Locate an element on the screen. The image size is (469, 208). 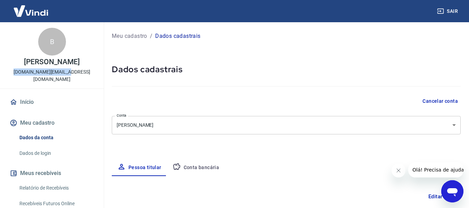
p: Dados cadastrais is located at coordinates (178, 36).